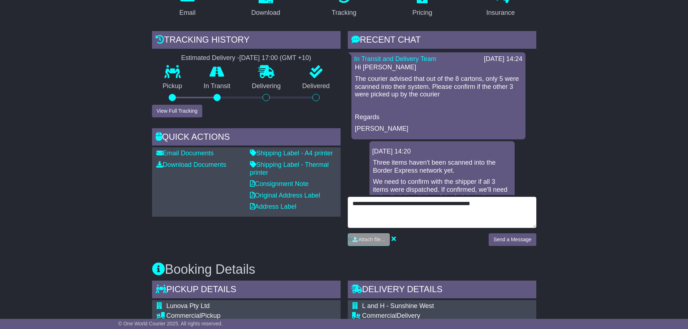 The width and height of the screenshot is (688, 329). What do you see at coordinates (422, 13) in the screenshot?
I see `div: Pricing` at bounding box center [422, 13].